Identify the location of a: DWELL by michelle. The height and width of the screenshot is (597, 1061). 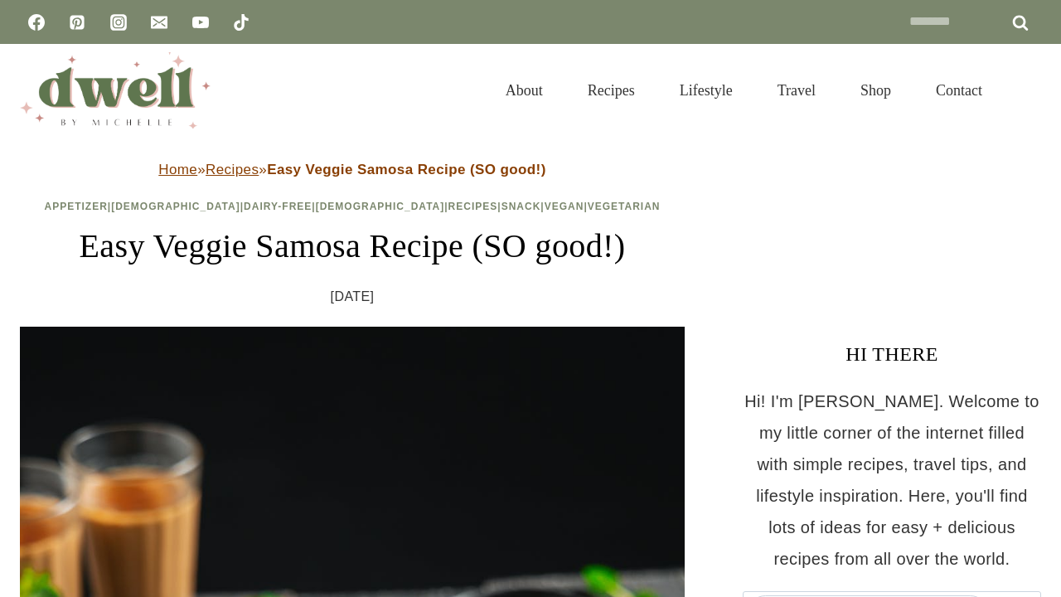
(115, 90).